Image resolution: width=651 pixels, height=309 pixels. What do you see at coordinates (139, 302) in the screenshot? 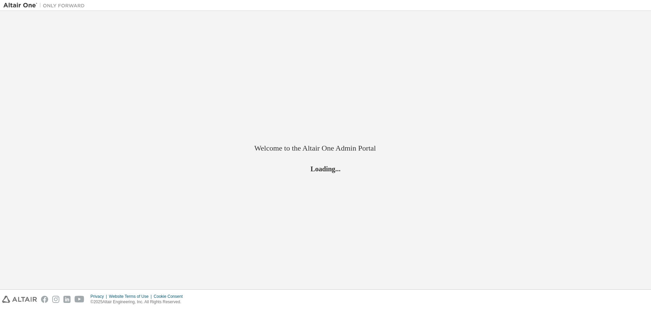
I see `p: © 2025 Altair Engineering, Inc. All Rights Reserved.` at bounding box center [139, 302].